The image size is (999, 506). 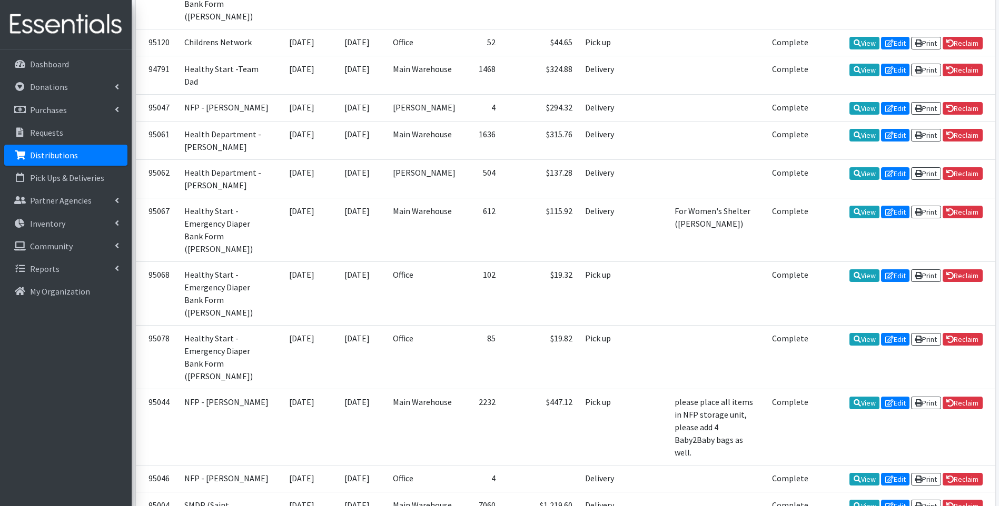 What do you see at coordinates (66, 246) in the screenshot?
I see `a: Community` at bounding box center [66, 246].